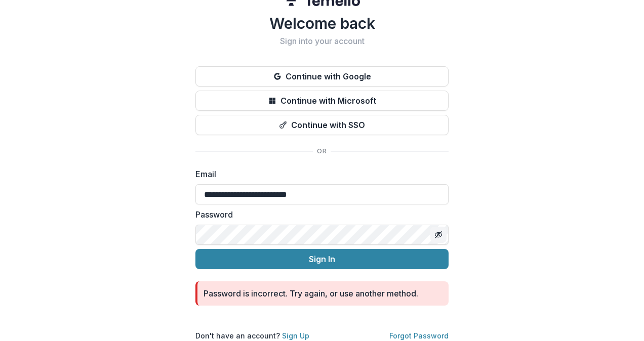 Image resolution: width=644 pixels, height=341 pixels. What do you see at coordinates (439, 235) in the screenshot?
I see `button: Toggle password visibility` at bounding box center [439, 235].